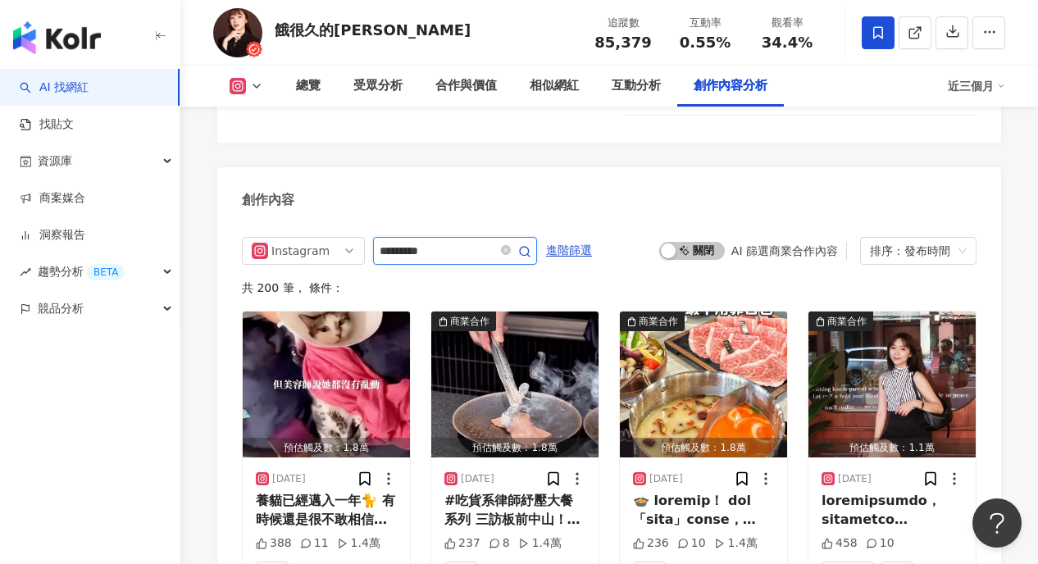 The width and height of the screenshot is (1038, 564). What do you see at coordinates (268, 200) in the screenshot?
I see `div: 創作內容` at bounding box center [268, 200].